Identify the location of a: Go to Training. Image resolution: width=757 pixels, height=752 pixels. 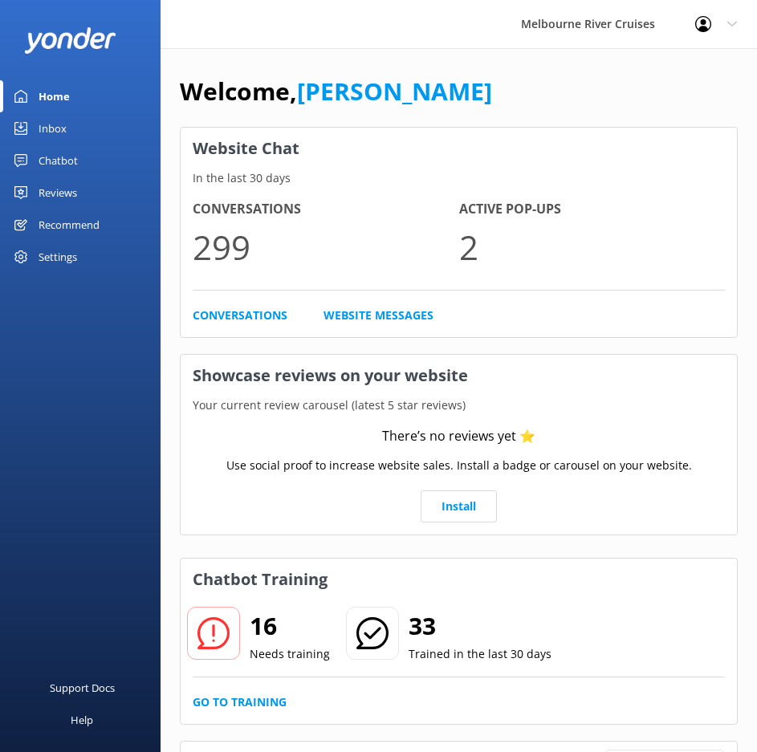
(239, 702).